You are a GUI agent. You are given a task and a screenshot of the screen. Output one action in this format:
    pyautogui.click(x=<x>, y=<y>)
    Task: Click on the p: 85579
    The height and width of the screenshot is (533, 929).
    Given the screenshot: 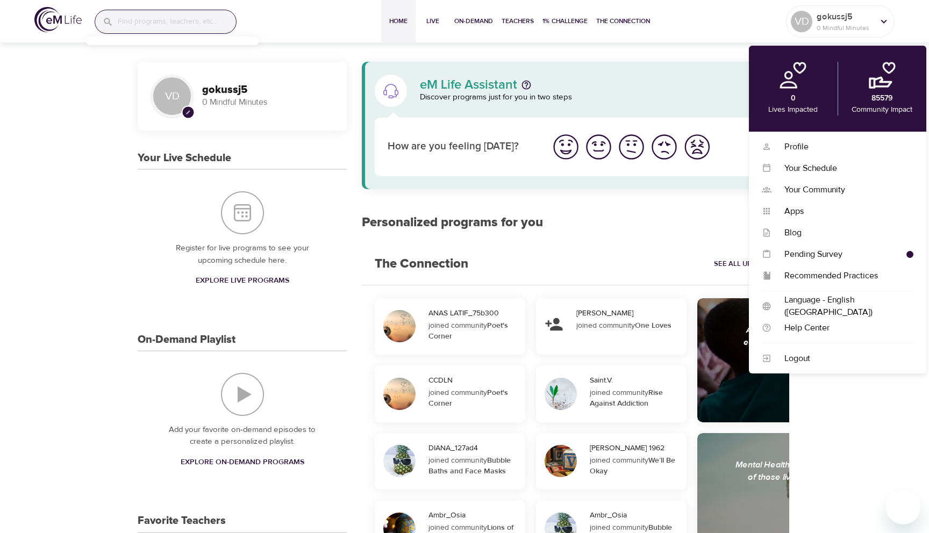 What is the action you would take?
    pyautogui.click(x=882, y=98)
    